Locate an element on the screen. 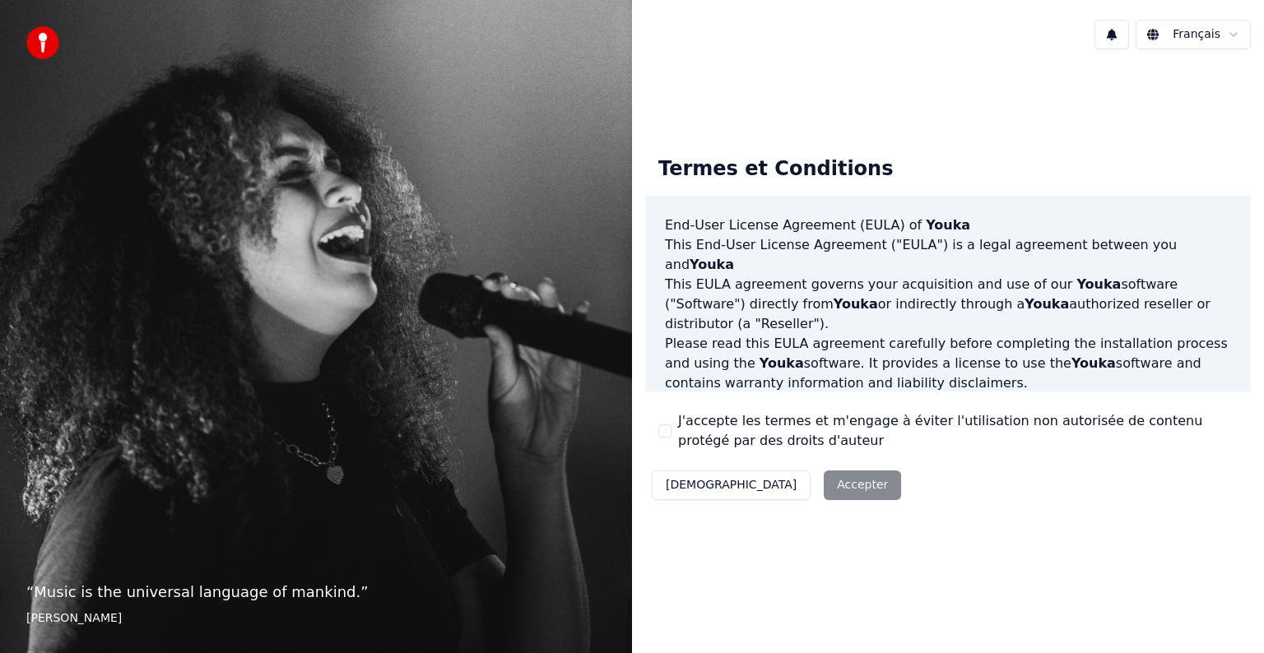  p: Please read this EULA agreement carefully before completing the installation process and using th... is located at coordinates (948, 364).